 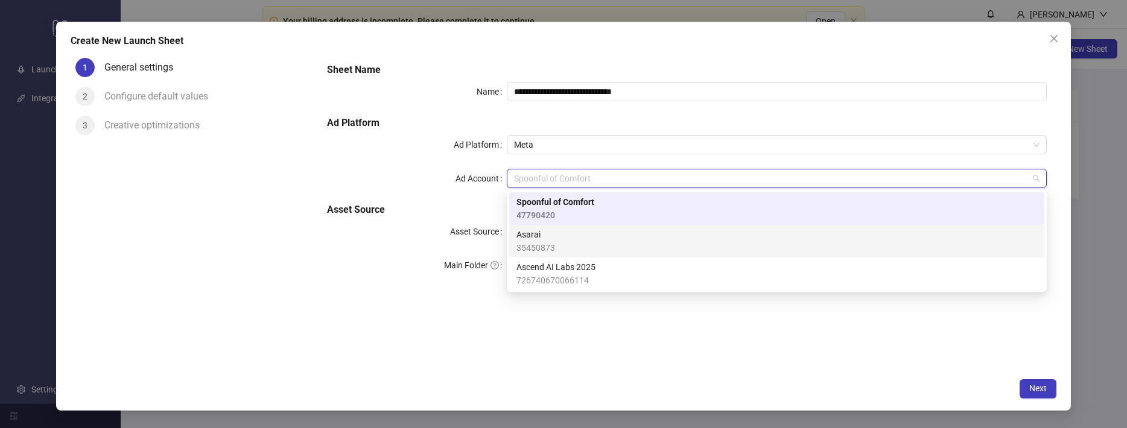 What do you see at coordinates (144, 68) in the screenshot?
I see `div: General settings` at bounding box center [144, 68].